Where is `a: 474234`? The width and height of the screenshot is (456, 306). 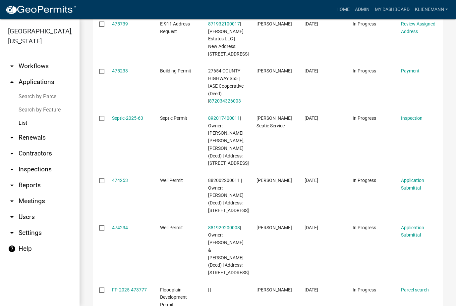 a: 474234 is located at coordinates (120, 228).